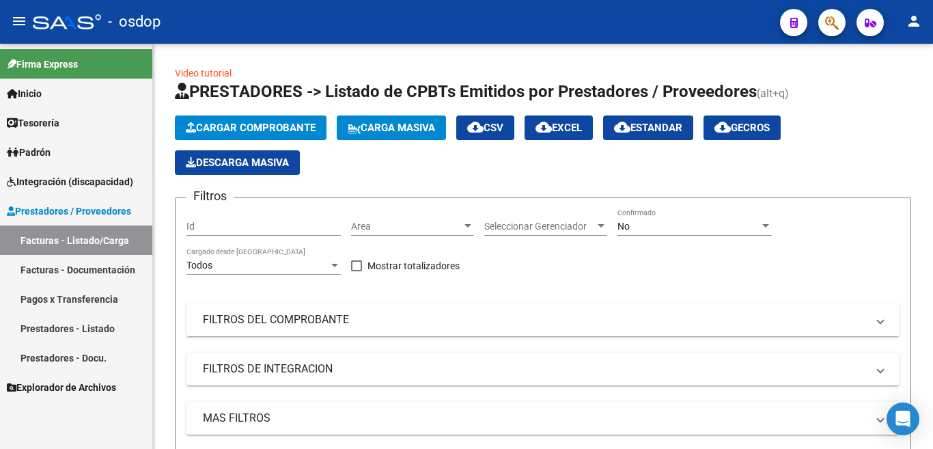  I want to click on button: Cargar Comprobante, so click(251, 128).